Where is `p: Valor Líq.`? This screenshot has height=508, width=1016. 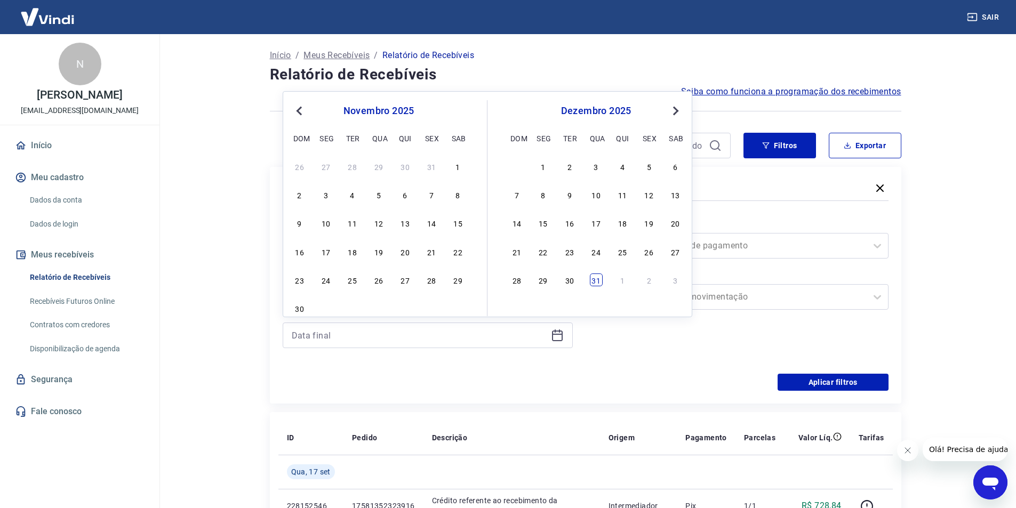
p: Valor Líq. is located at coordinates (816, 438).